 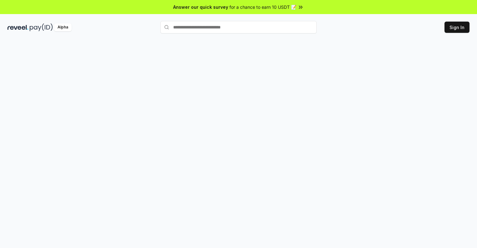 I want to click on span: Answer our quick survey, so click(x=201, y=7).